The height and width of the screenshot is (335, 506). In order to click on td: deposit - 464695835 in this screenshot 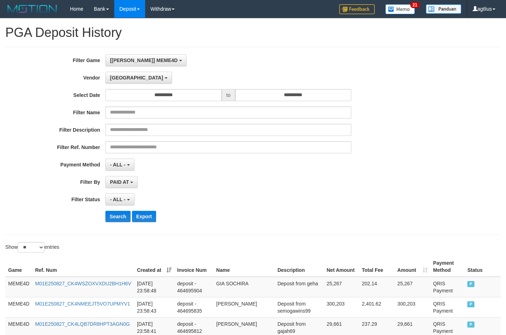, I will do `click(194, 307)`.